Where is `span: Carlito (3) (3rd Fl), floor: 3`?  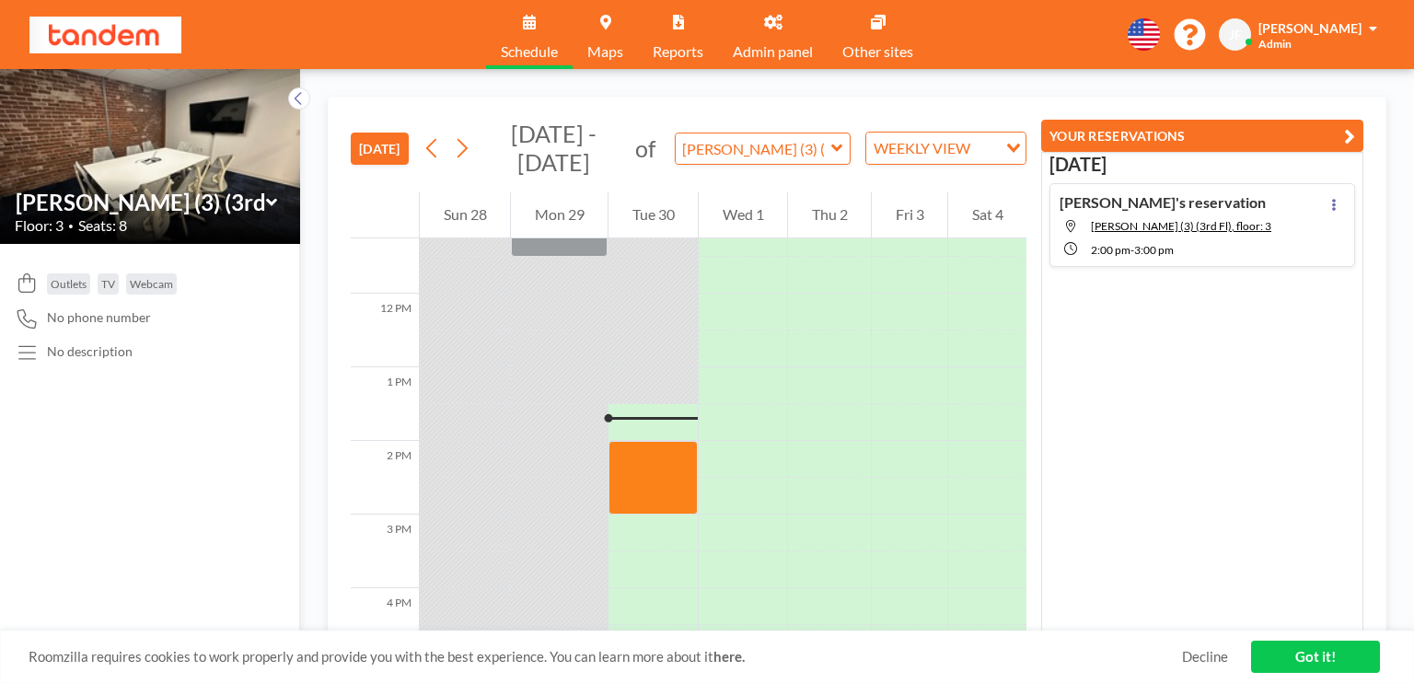 span: Carlito (3) (3rd Fl), floor: 3 is located at coordinates (1181, 226).